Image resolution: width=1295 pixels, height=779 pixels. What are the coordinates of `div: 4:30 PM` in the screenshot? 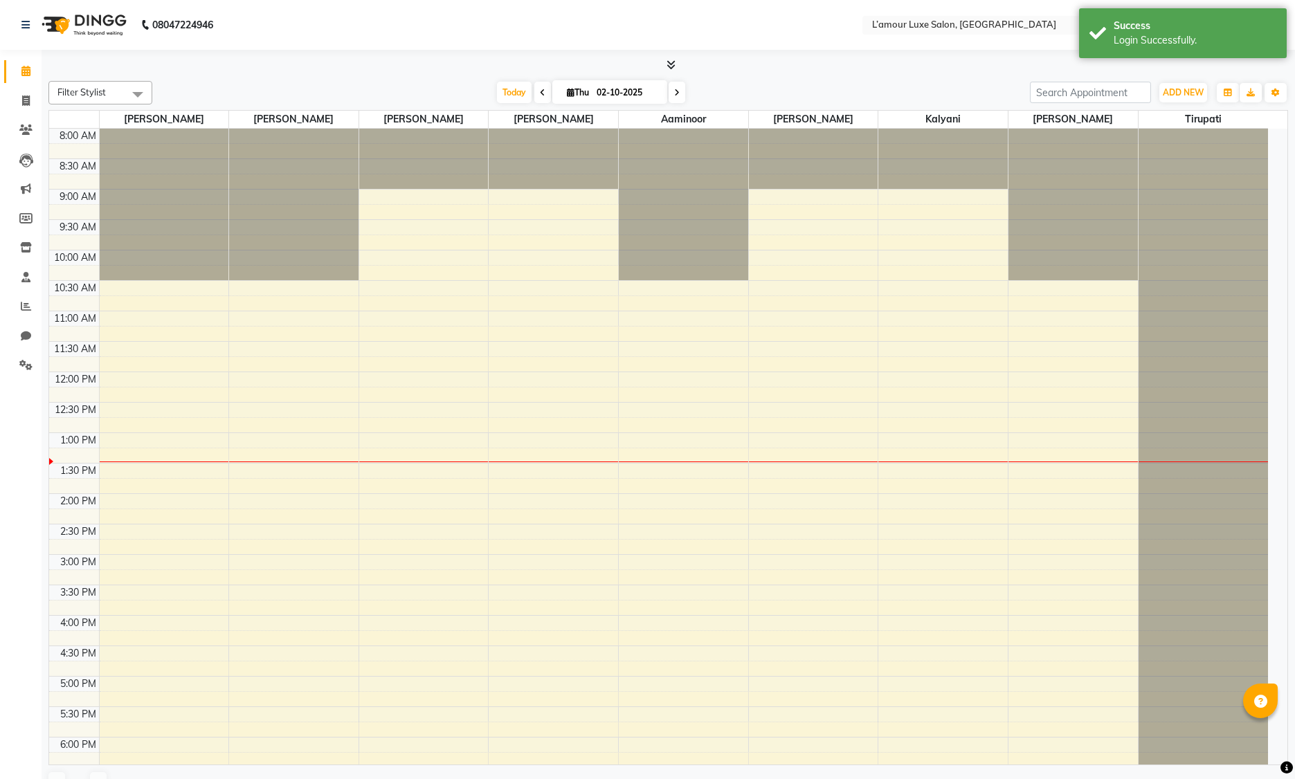 It's located at (78, 653).